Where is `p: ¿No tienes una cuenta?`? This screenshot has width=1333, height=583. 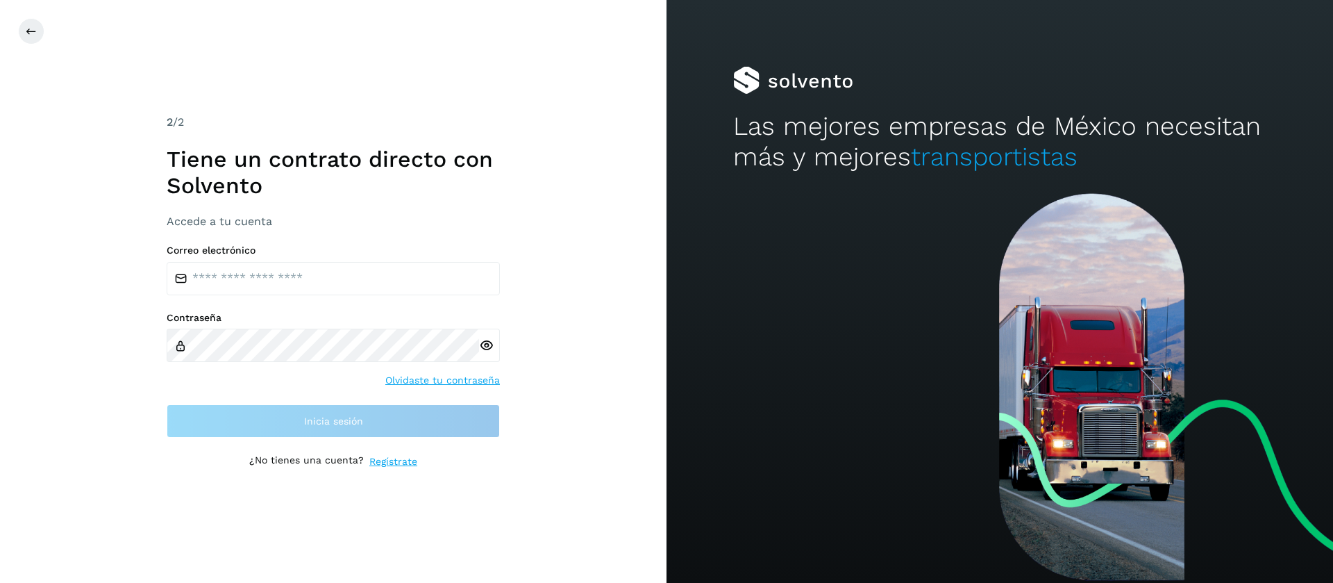 p: ¿No tienes una cuenta? is located at coordinates (306, 461).